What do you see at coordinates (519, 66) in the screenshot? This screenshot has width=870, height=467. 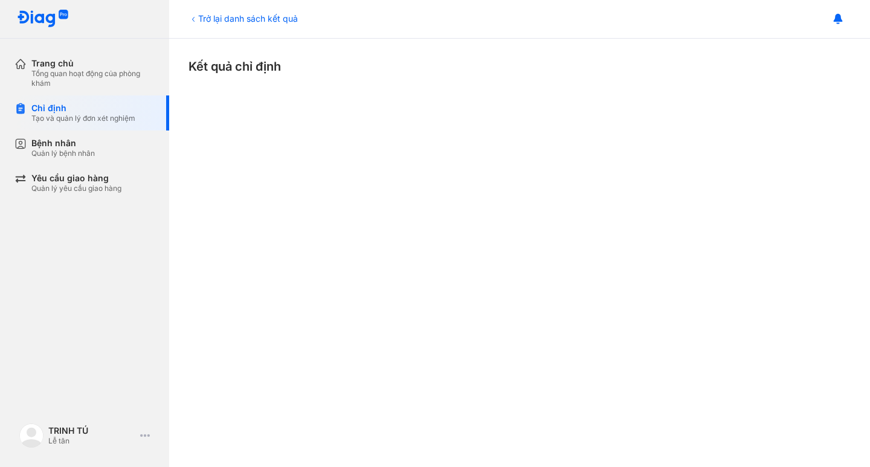 I see `div: Kết quả chỉ định` at bounding box center [519, 66].